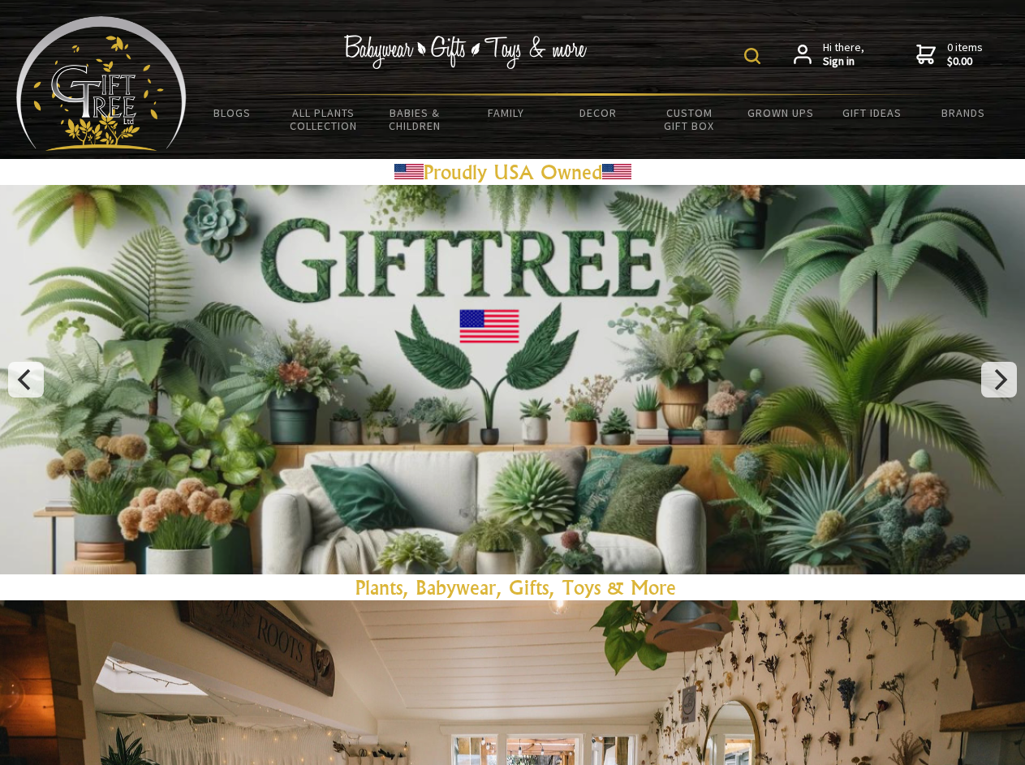 This screenshot has height=765, width=1025. Describe the element at coordinates (963, 113) in the screenshot. I see `a: Brands` at that location.